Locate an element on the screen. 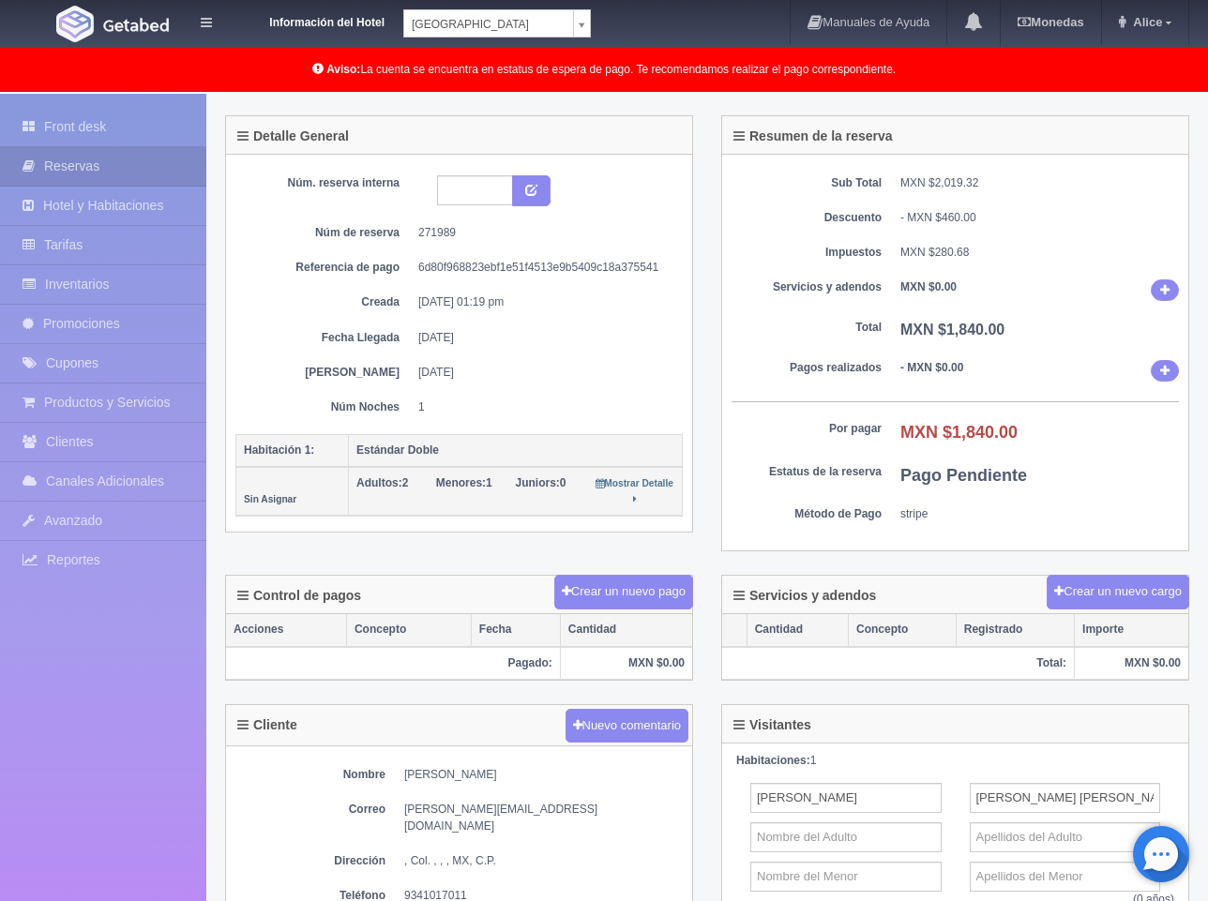 The image size is (1208, 901). div: - MXN $460.00 is located at coordinates (1039, 218).